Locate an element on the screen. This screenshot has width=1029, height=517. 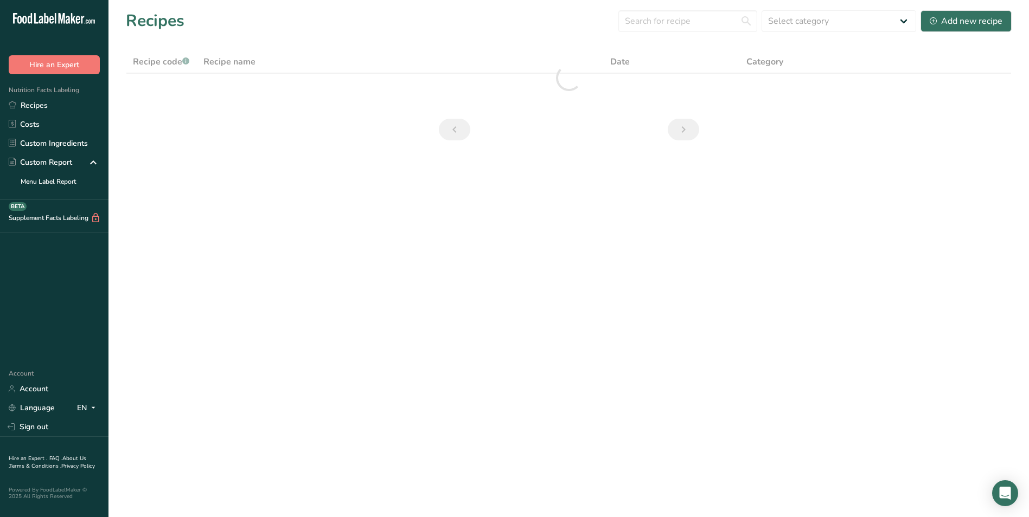
a: Next page is located at coordinates (683, 130).